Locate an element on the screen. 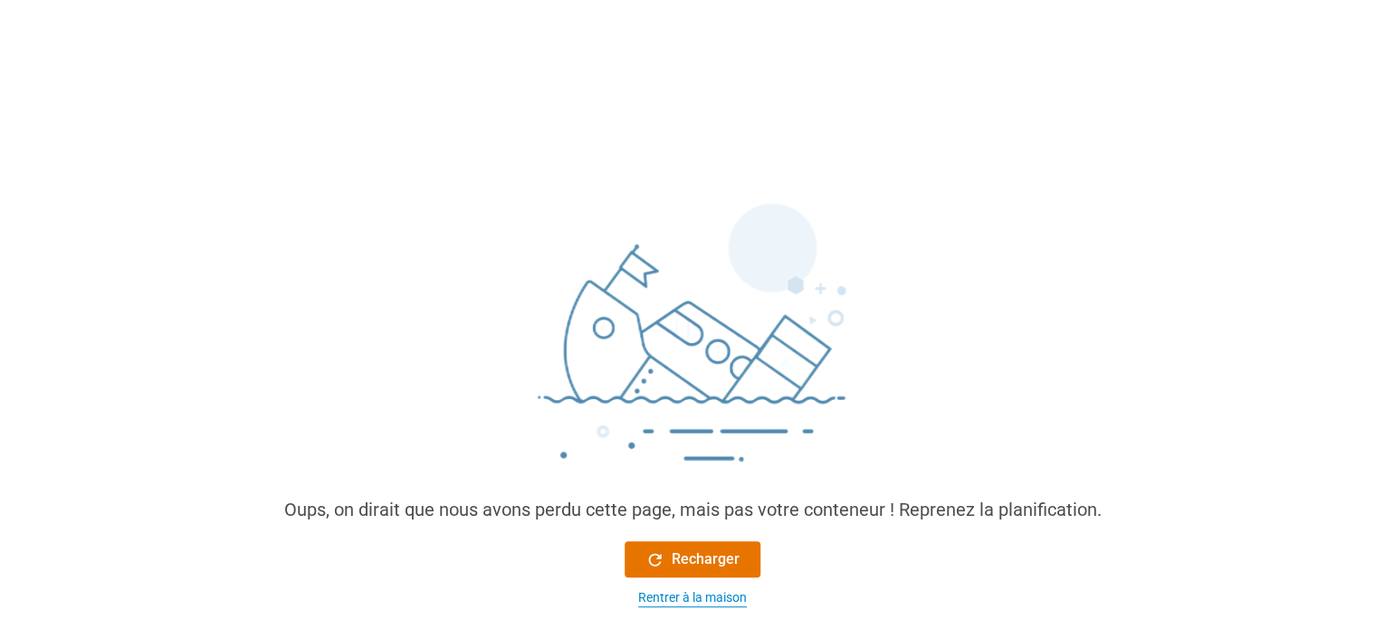  button: Recharger is located at coordinates (692, 559).